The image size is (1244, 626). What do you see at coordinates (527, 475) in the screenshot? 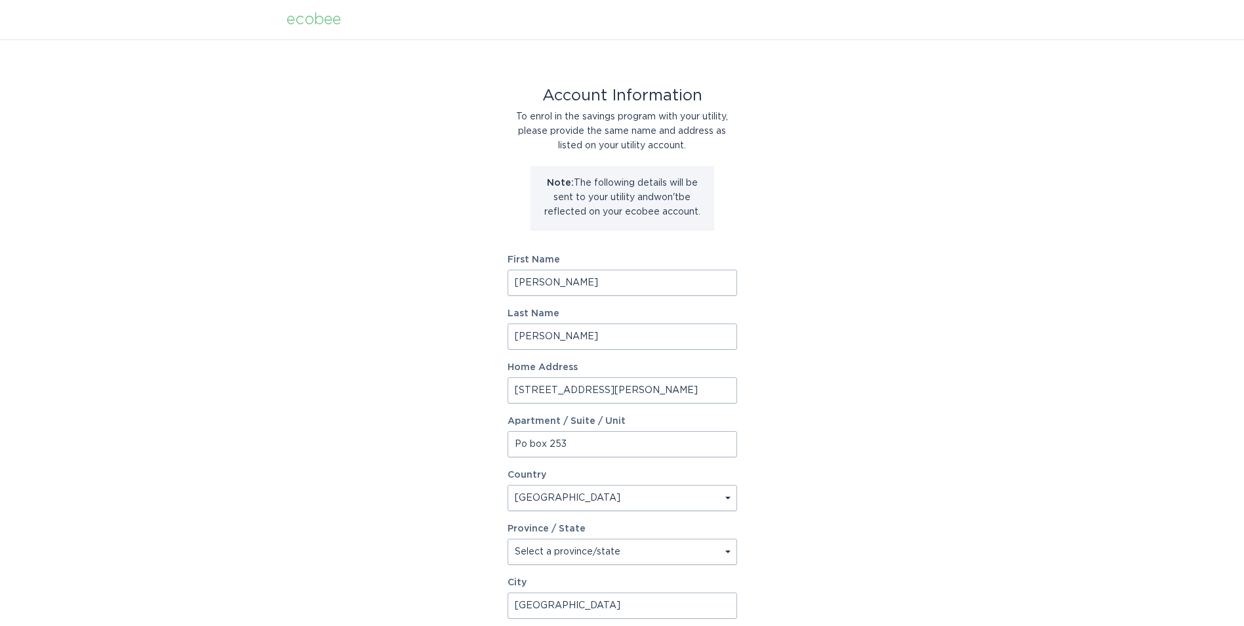
I see `label: Country` at bounding box center [527, 475].